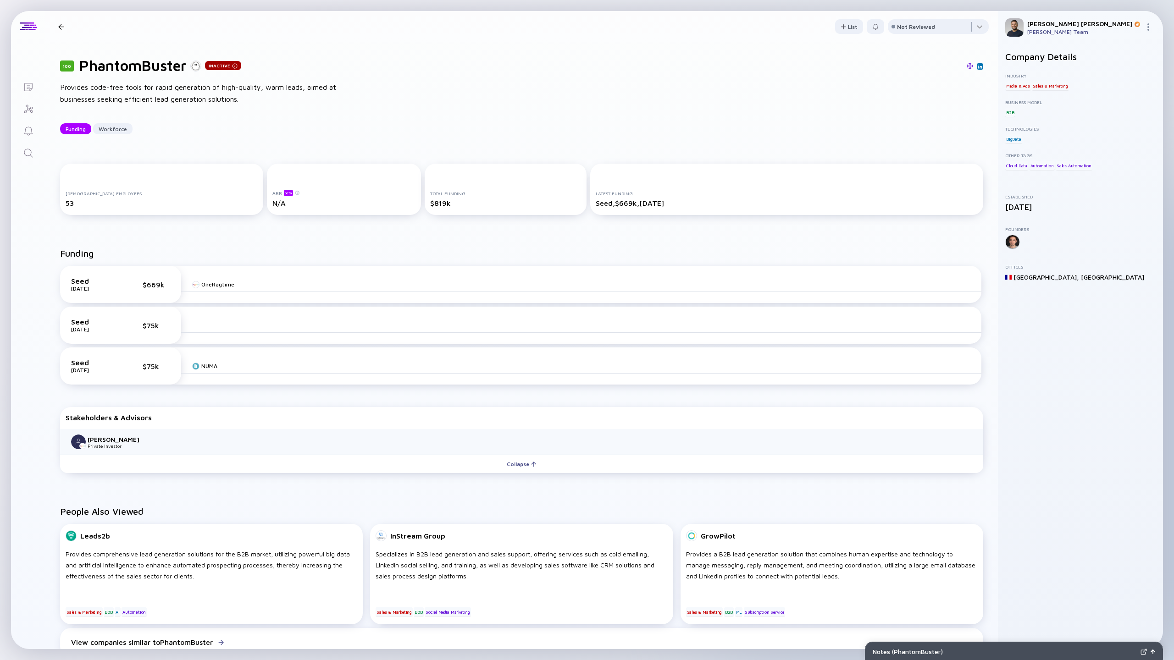 The height and width of the screenshot is (660, 1174). Describe the element at coordinates (521, 464) in the screenshot. I see `button: Collapse` at that location.